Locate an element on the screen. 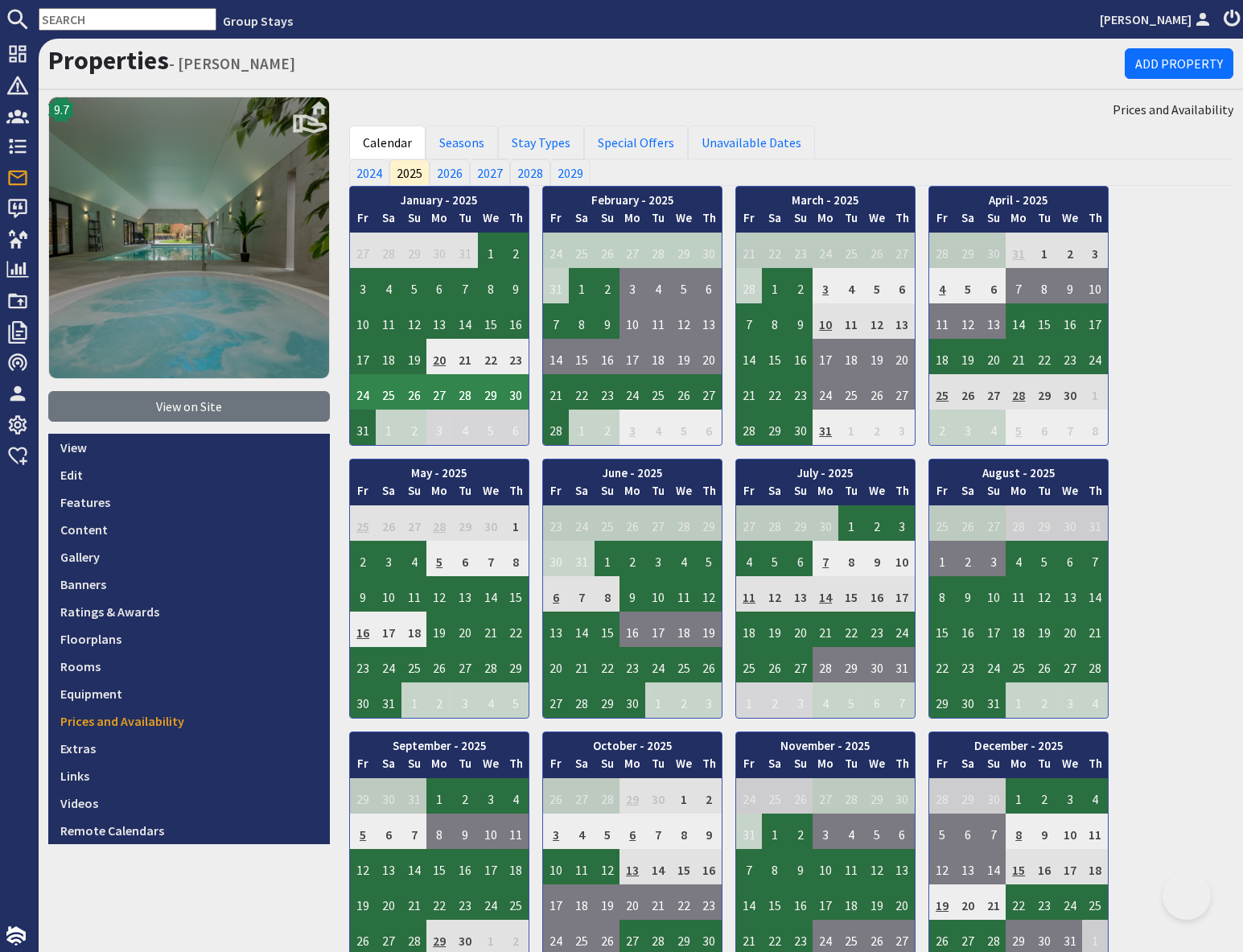  th: Th is located at coordinates (1095, 493).